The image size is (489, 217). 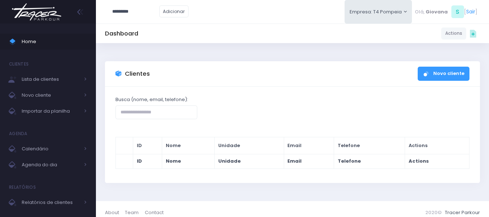 I want to click on span: 2020©, so click(x=433, y=212).